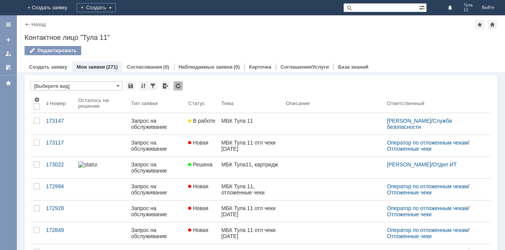 The image size is (505, 250). What do you see at coordinates (434, 103) in the screenshot?
I see `th: Ответственный` at bounding box center [434, 103].